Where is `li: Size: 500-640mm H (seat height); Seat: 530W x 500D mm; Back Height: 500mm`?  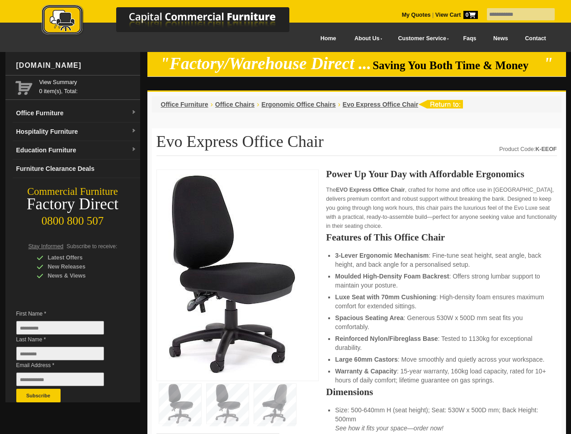
li: Size: 500-640mm H (seat height); Seat: 530W x 500D mm; Back Height: 500mm is located at coordinates (441, 419).